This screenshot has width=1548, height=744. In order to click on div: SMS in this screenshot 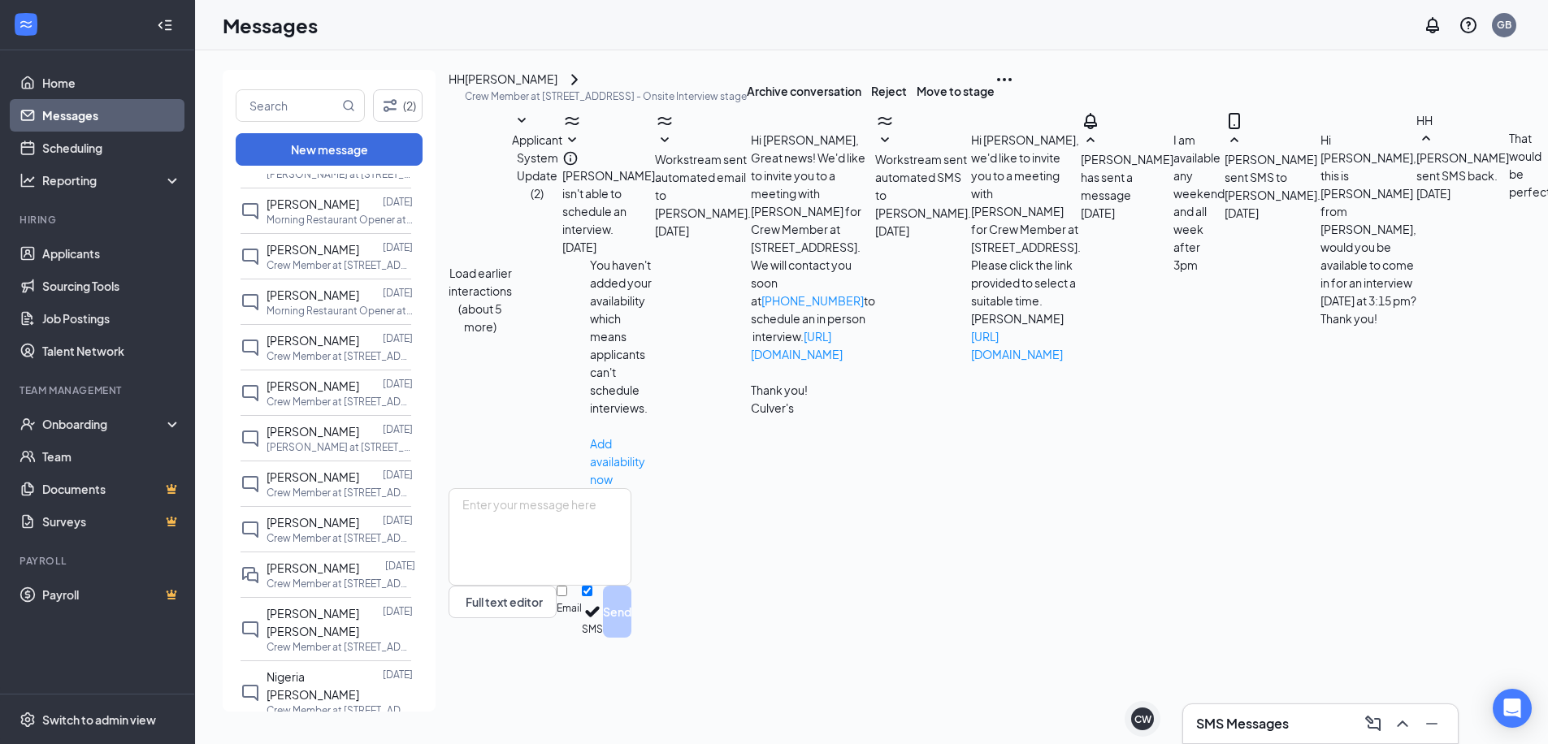, I will do `click(592, 630)`.